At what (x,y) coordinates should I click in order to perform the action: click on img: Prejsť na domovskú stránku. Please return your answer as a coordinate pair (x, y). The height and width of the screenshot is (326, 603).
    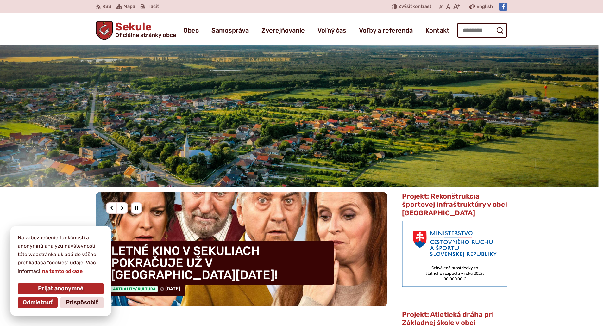
    Looking at the image, I should click on (104, 30).